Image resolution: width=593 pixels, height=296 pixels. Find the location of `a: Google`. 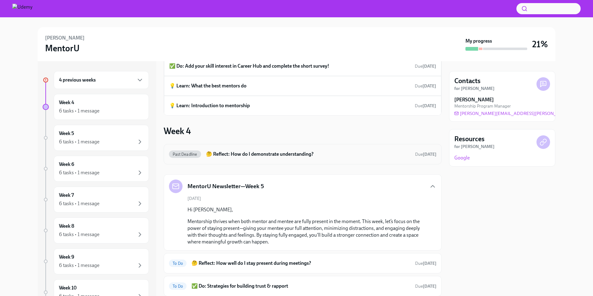

a: Google is located at coordinates (462, 158).